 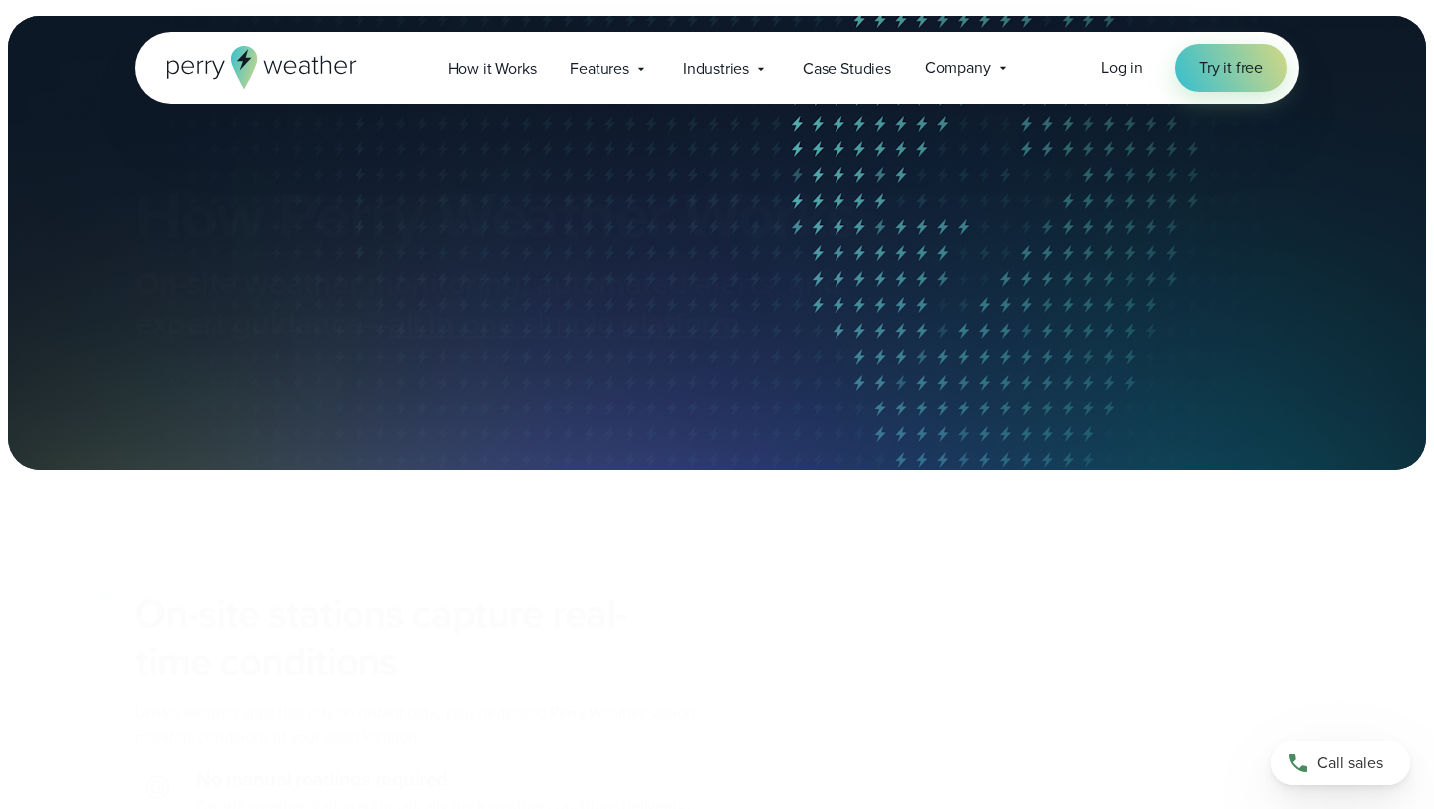 What do you see at coordinates (1351, 763) in the screenshot?
I see `span: Call sales` at bounding box center [1351, 763].